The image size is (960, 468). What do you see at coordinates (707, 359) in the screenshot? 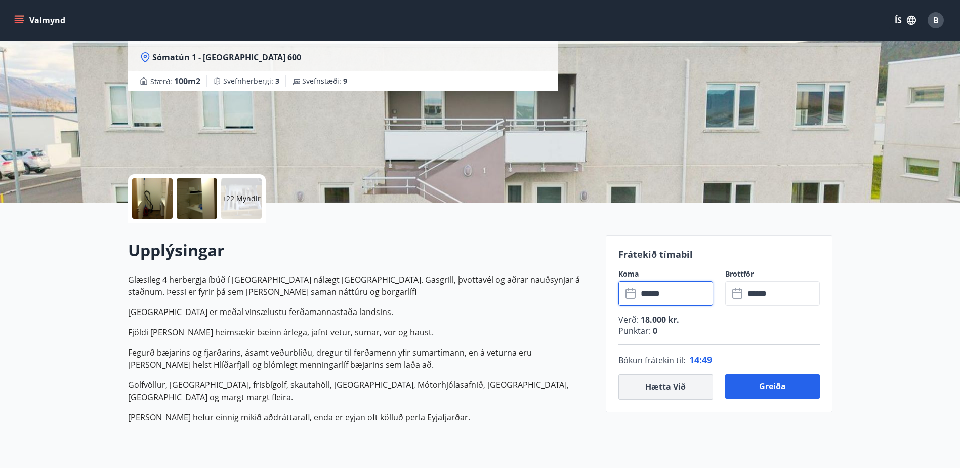
I see `span: 49` at bounding box center [707, 359].